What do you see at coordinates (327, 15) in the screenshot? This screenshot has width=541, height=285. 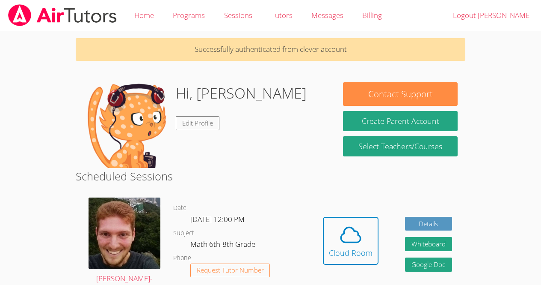 I see `span: Messages` at bounding box center [327, 15].